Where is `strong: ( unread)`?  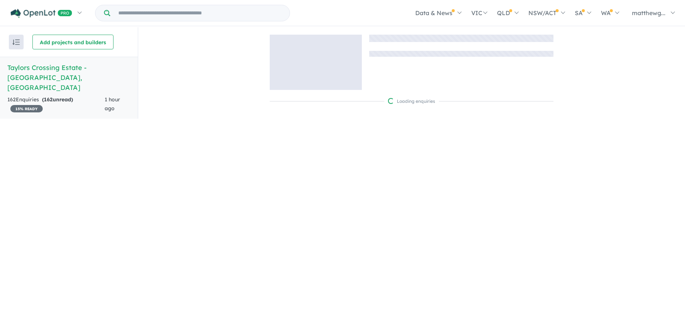 strong: ( unread) is located at coordinates (57, 99).